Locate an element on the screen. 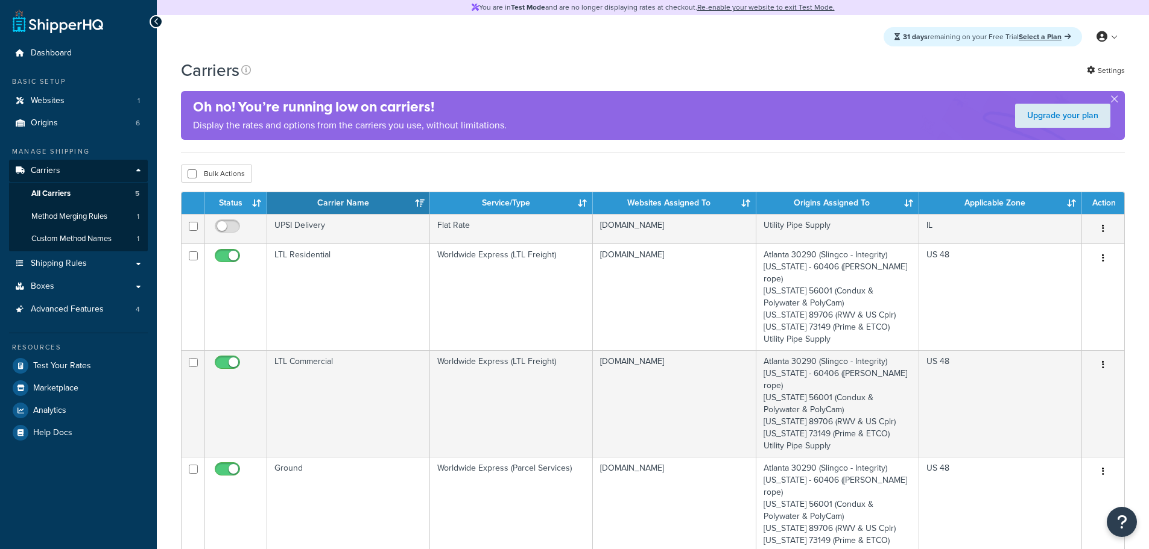  a: All Carriers 5 is located at coordinates (78, 194).